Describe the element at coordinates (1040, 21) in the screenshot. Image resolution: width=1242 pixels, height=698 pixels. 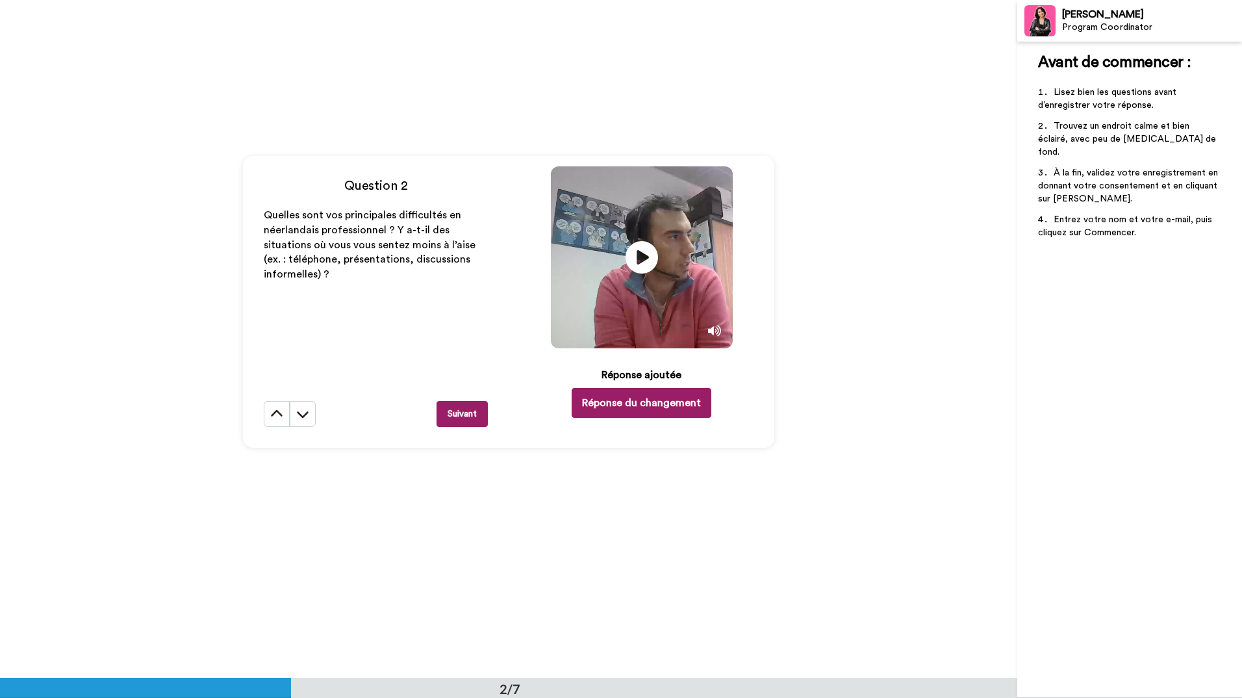
I see `img: Profile Image` at that location.